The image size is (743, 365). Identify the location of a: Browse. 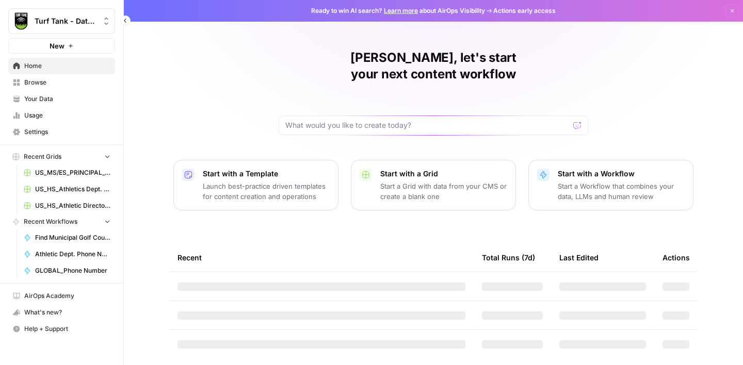
(61, 83).